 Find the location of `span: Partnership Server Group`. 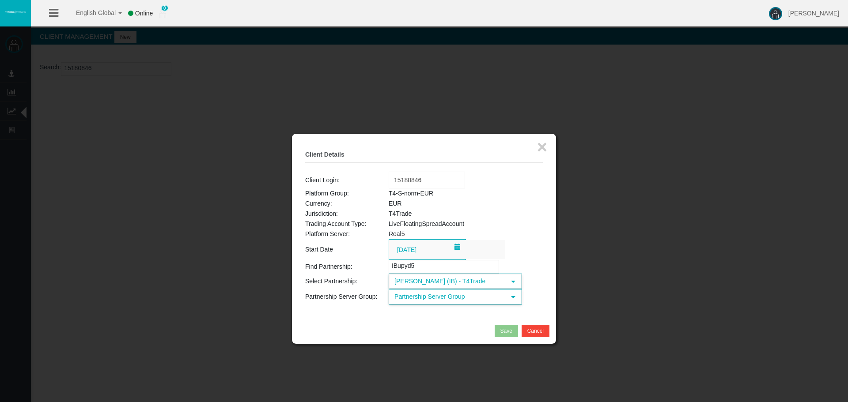

span: Partnership Server Group is located at coordinates (447, 297).